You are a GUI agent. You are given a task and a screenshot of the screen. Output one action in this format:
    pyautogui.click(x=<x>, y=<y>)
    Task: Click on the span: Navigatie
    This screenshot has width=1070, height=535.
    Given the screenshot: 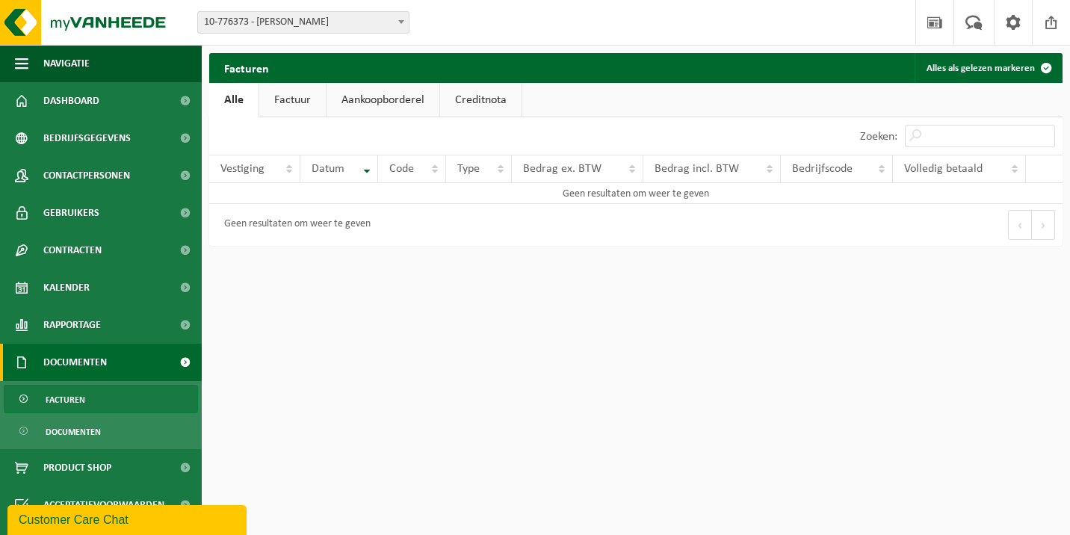 What is the action you would take?
    pyautogui.click(x=67, y=64)
    